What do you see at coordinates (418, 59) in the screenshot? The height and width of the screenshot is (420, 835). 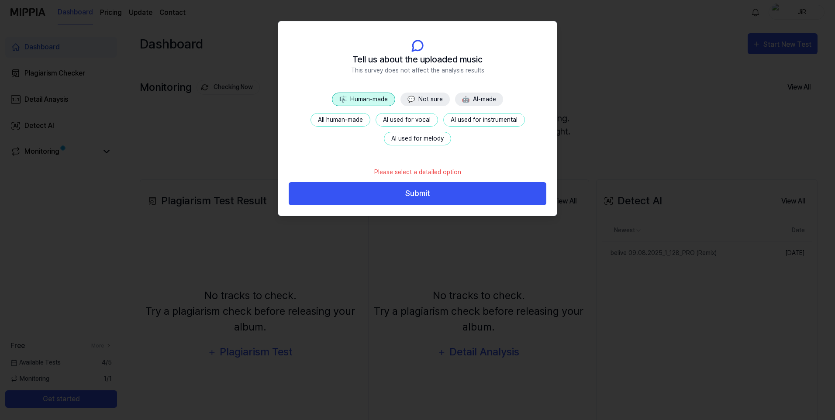 I see `span: Tell us about the uploaded music` at bounding box center [418, 59].